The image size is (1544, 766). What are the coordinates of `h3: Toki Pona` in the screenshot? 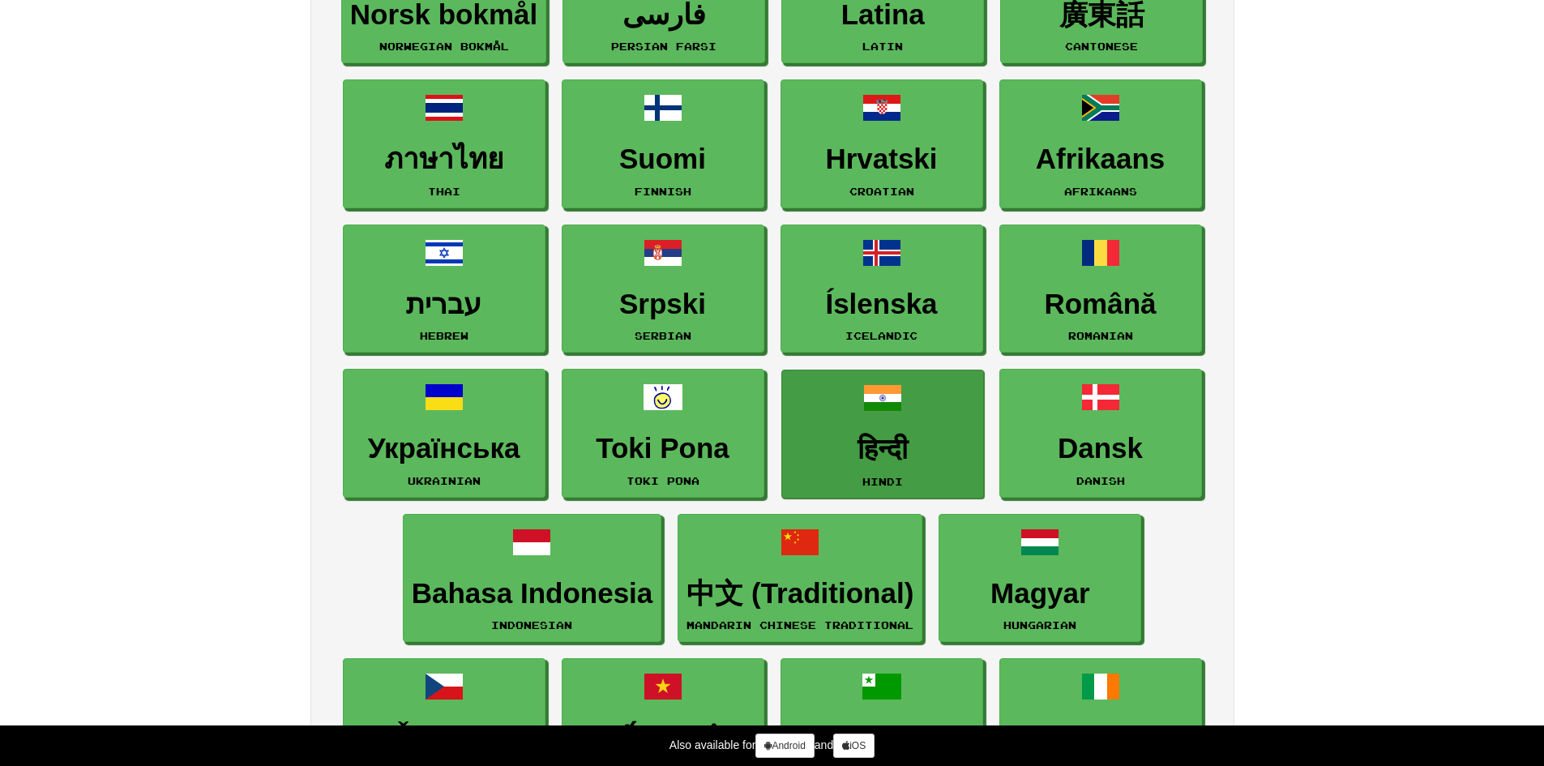 It's located at (663, 448).